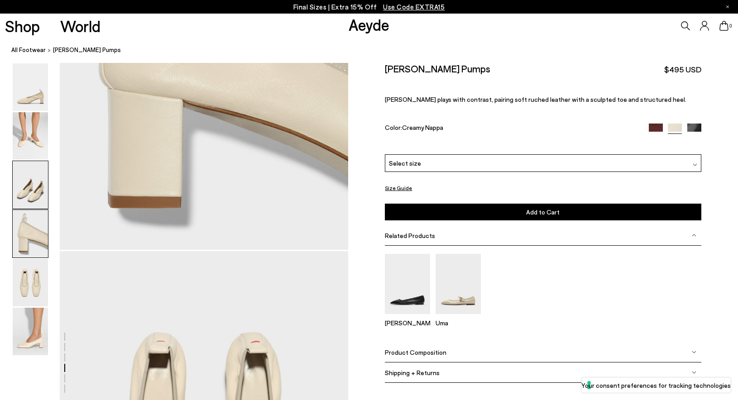  Describe the element at coordinates (374, 50) in the screenshot. I see `nav: breadcrumb` at that location.